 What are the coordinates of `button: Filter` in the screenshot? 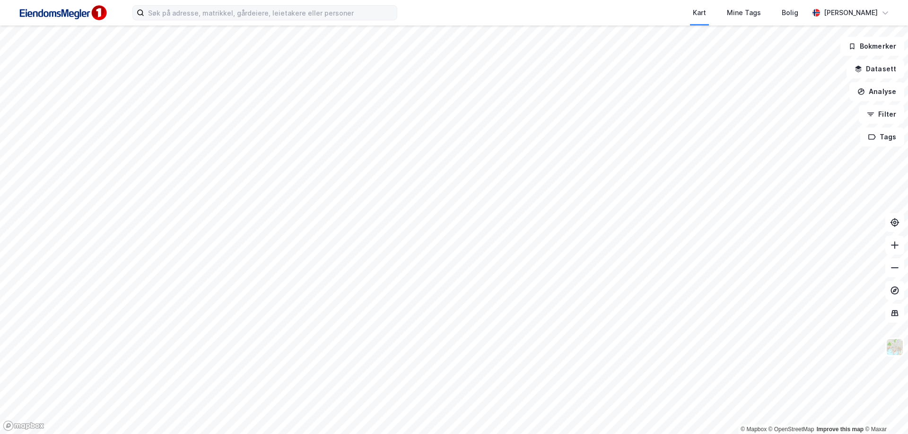 It's located at (881, 114).